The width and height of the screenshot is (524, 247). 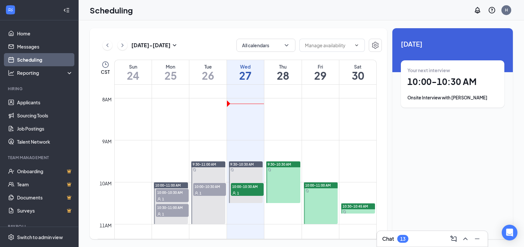 What do you see at coordinates (123, 45) in the screenshot?
I see `button: ChevronRight` at bounding box center [123, 45].